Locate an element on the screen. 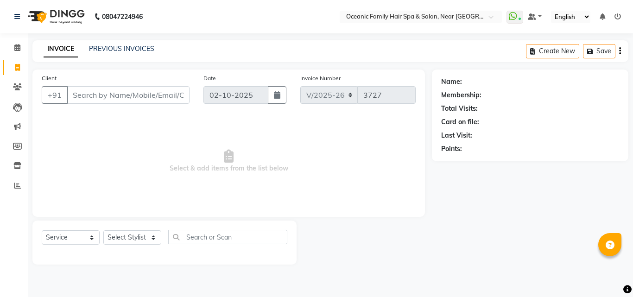 The image size is (633, 297). button: Create New is located at coordinates (552, 51).